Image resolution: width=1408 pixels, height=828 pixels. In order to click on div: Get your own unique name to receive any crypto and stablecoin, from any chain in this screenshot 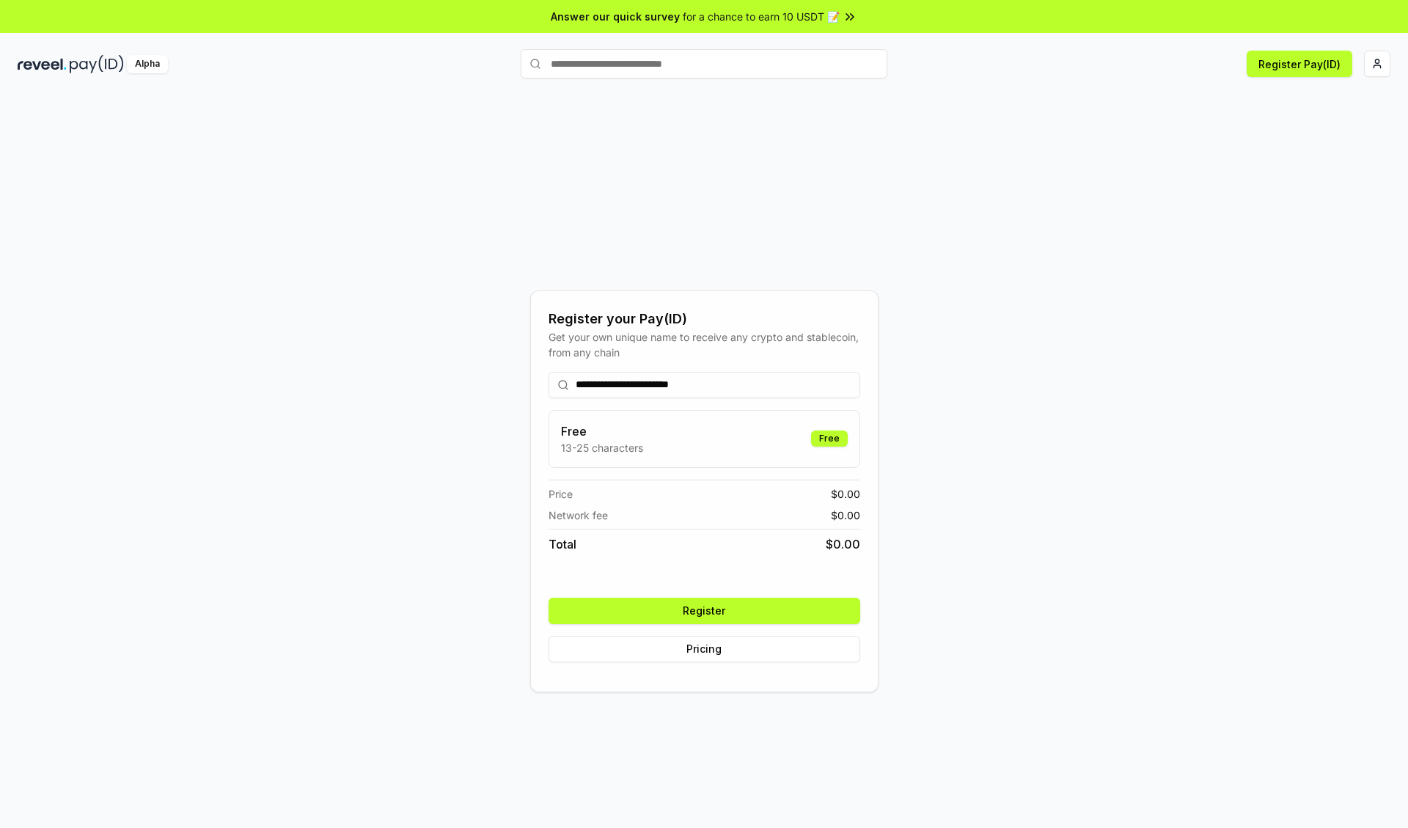, I will do `click(704, 345)`.